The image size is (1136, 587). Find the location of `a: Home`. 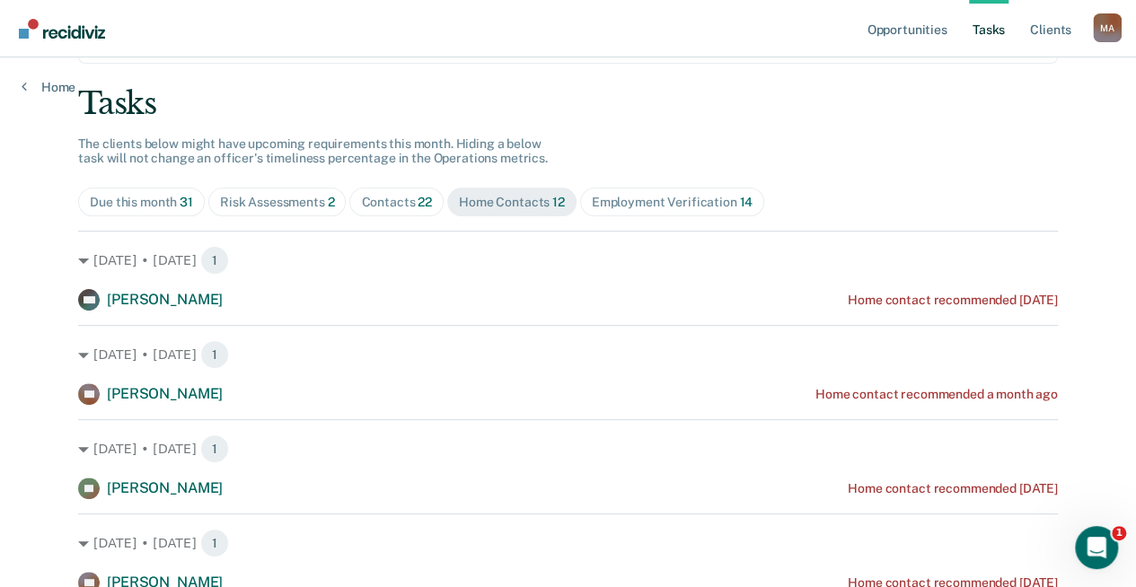

a: Home is located at coordinates (48, 87).